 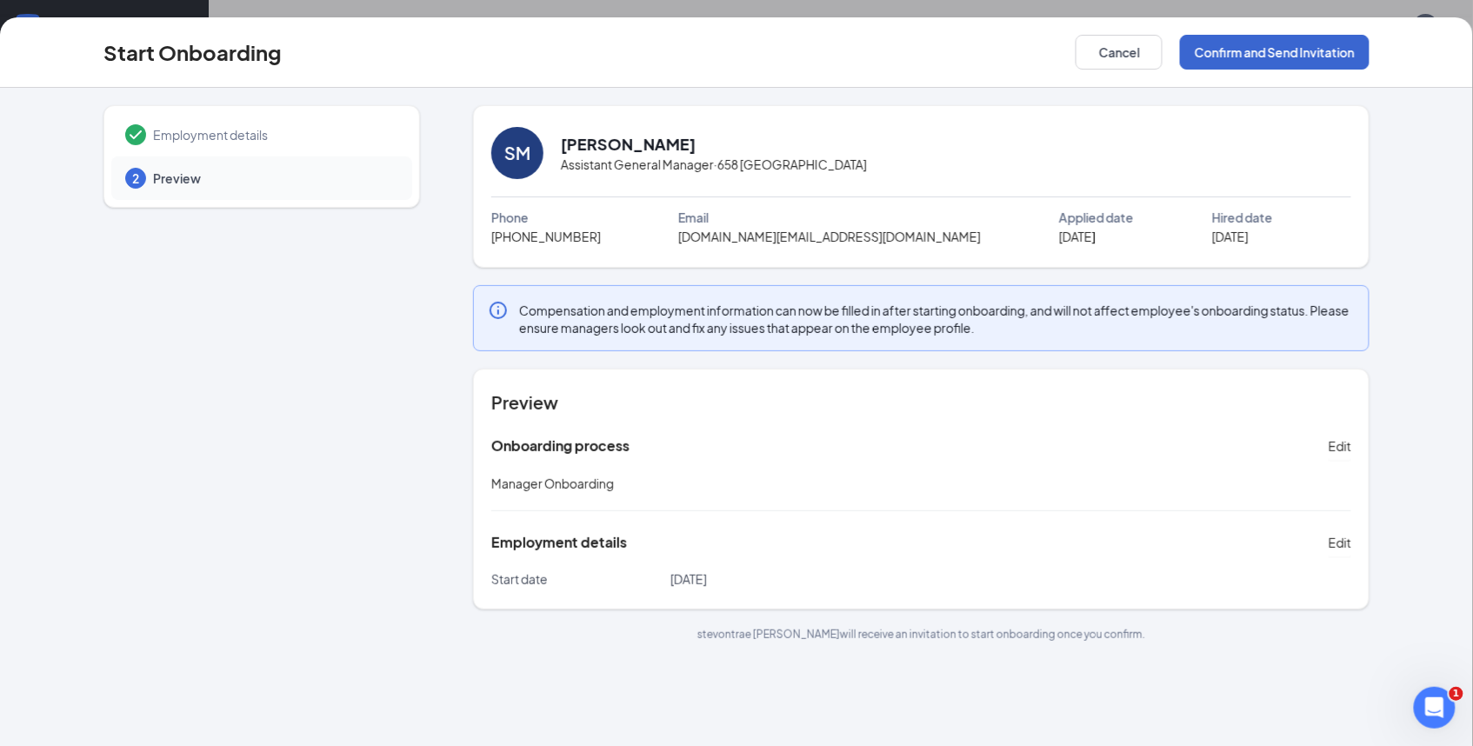 I want to click on p: Start date, so click(x=581, y=579).